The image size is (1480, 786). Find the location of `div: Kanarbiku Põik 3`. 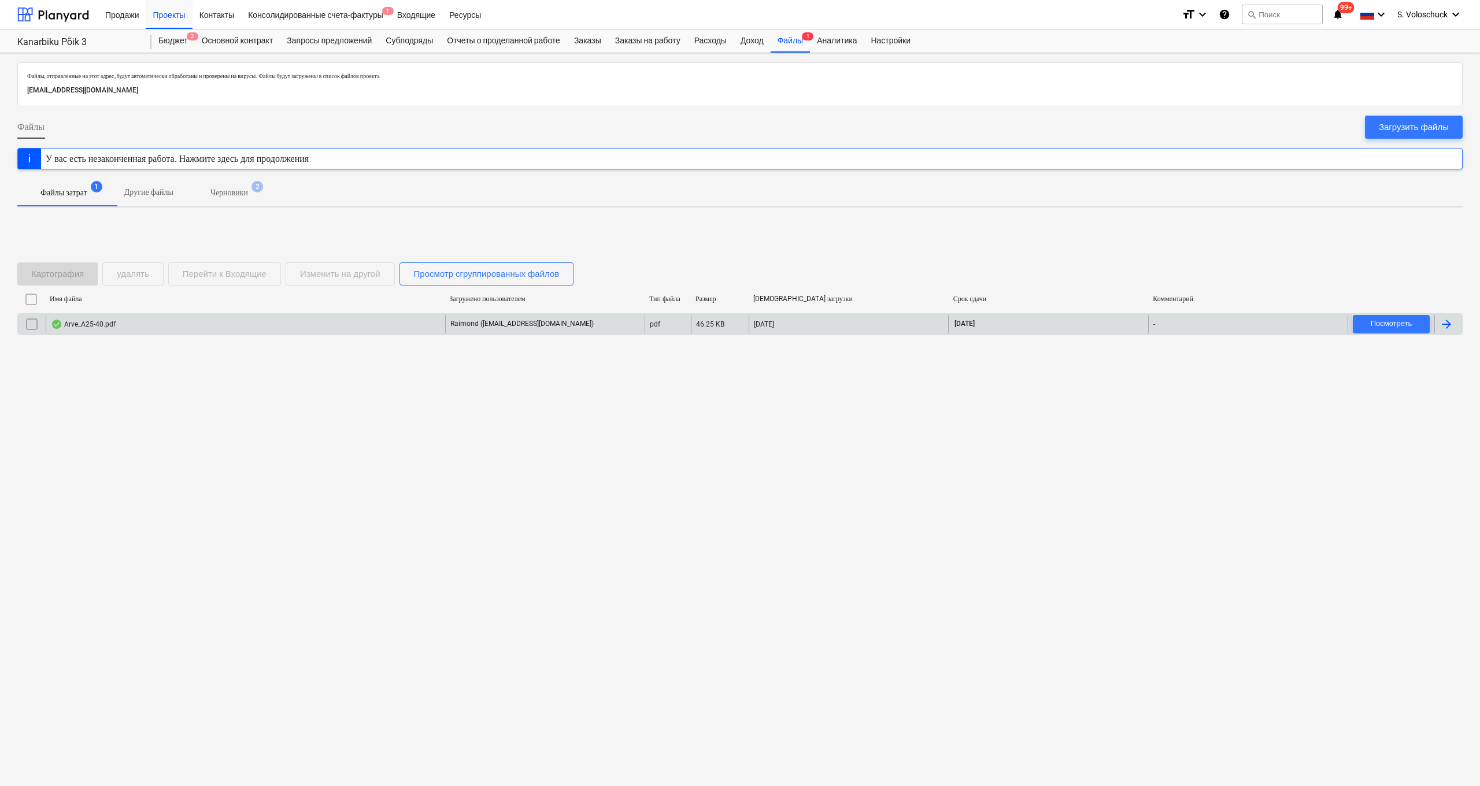

div: Kanarbiku Põik 3 is located at coordinates (77, 42).